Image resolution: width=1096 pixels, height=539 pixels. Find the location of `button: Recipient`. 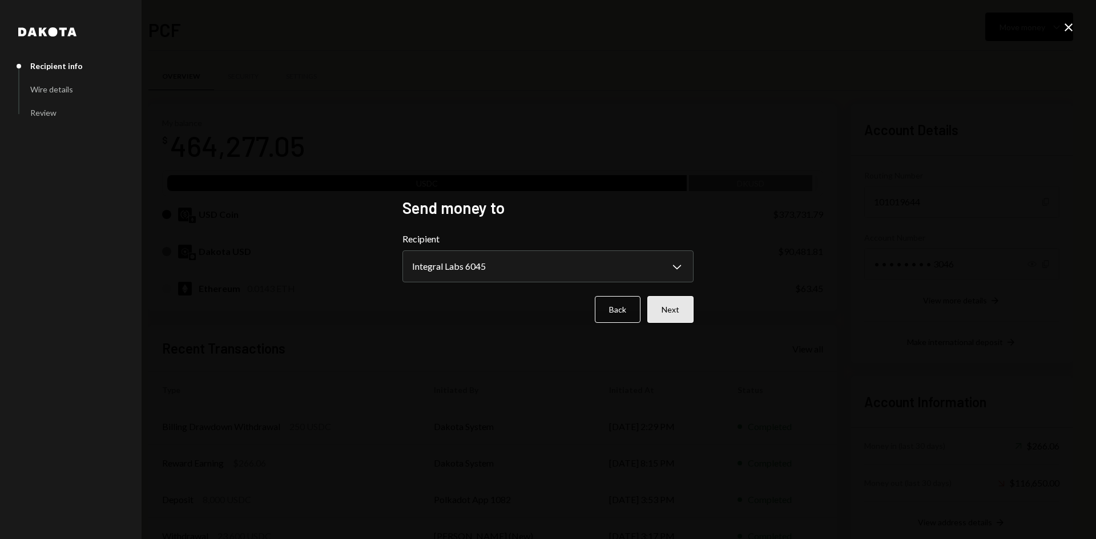

button: Recipient is located at coordinates (548, 267).